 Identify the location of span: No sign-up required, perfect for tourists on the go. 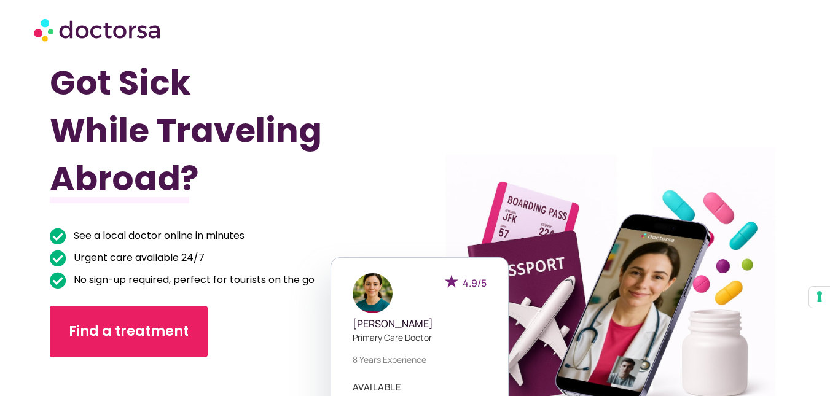
(192, 280).